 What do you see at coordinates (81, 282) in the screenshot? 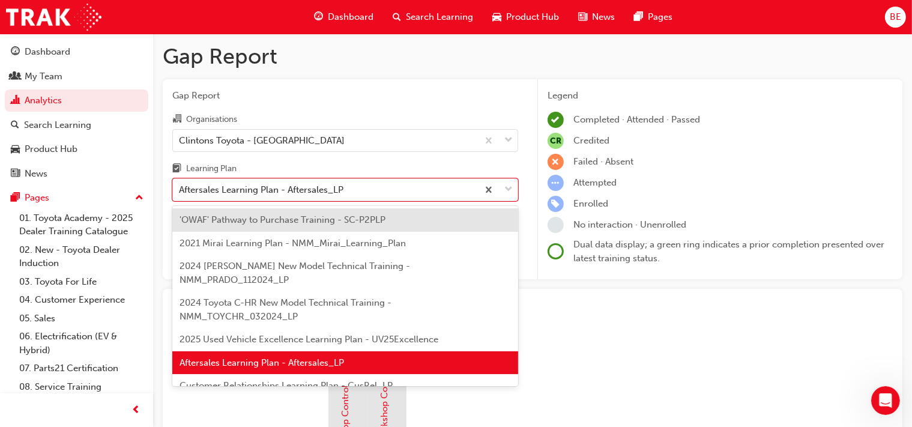
I see `a: 03. Toyota For Life` at bounding box center [81, 282].